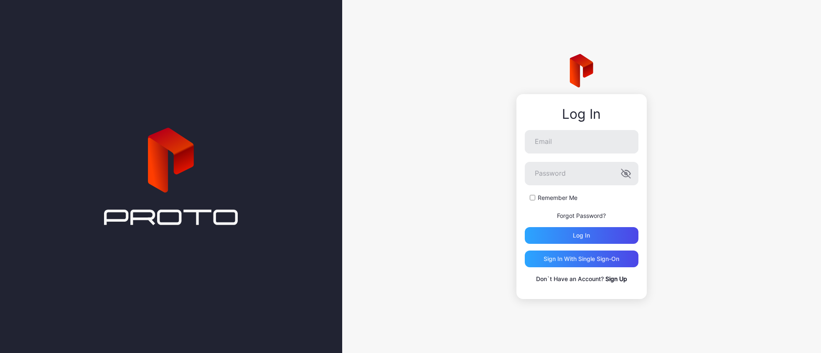 Image resolution: width=821 pixels, height=353 pixels. Describe the element at coordinates (581, 279) in the screenshot. I see `p: Don`t Have an Account?` at that location.